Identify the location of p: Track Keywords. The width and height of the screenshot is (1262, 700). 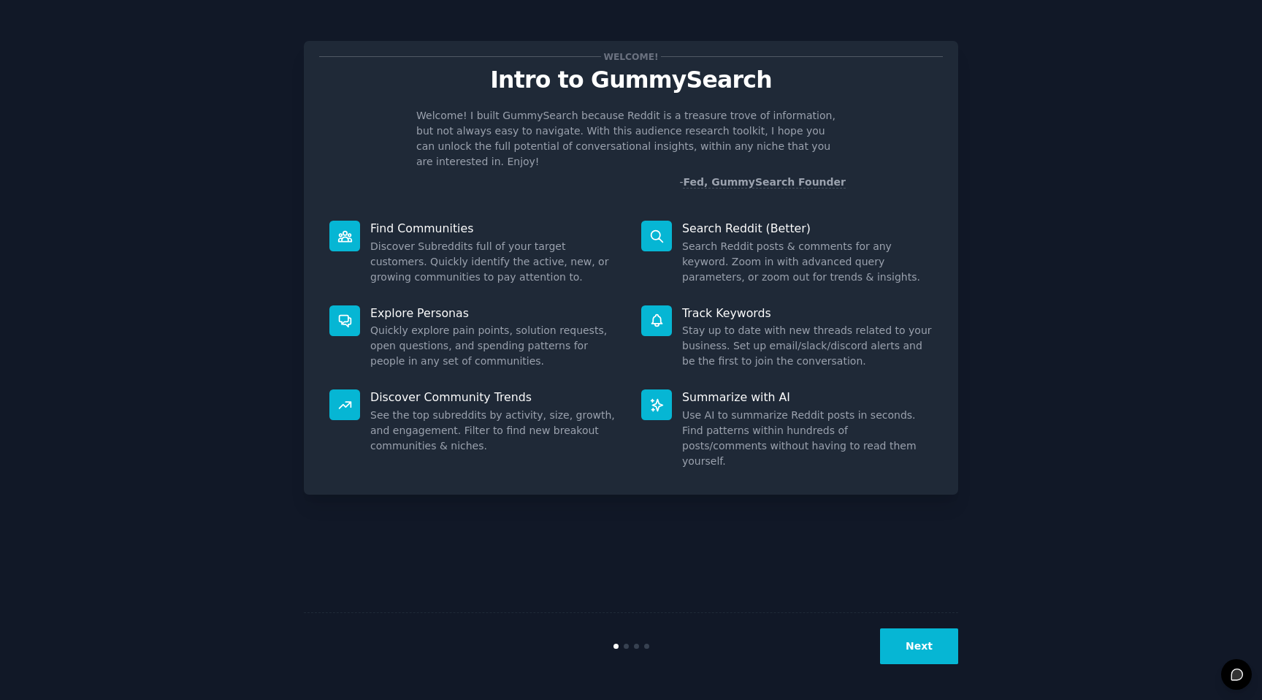
(807, 313).